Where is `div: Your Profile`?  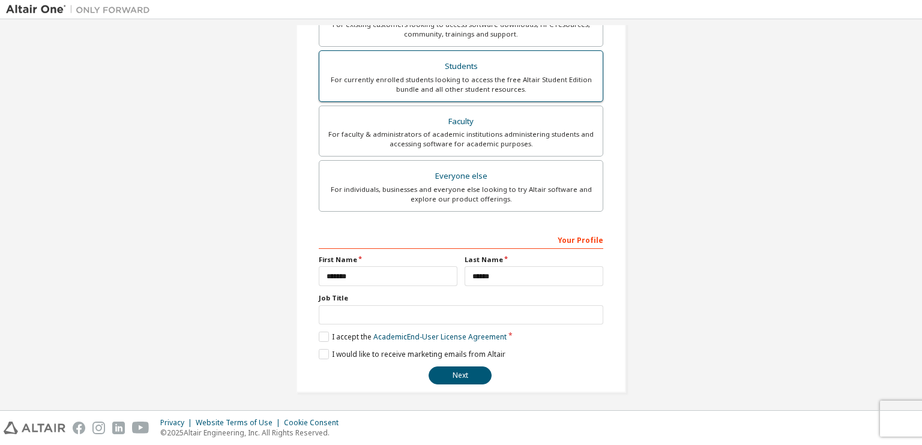 div: Your Profile is located at coordinates (461, 239).